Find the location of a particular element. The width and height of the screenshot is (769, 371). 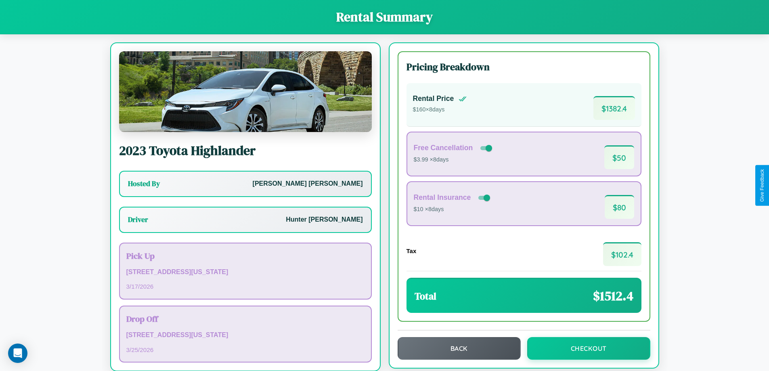

p: $ 160 × 8 days is located at coordinates (440, 110).